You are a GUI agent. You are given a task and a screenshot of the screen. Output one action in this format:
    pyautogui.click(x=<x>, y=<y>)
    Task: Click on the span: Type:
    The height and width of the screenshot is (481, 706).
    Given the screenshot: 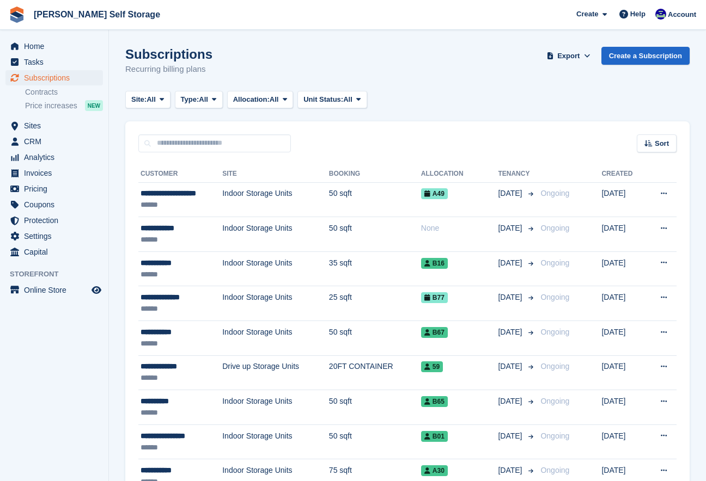 What is the action you would take?
    pyautogui.click(x=190, y=100)
    